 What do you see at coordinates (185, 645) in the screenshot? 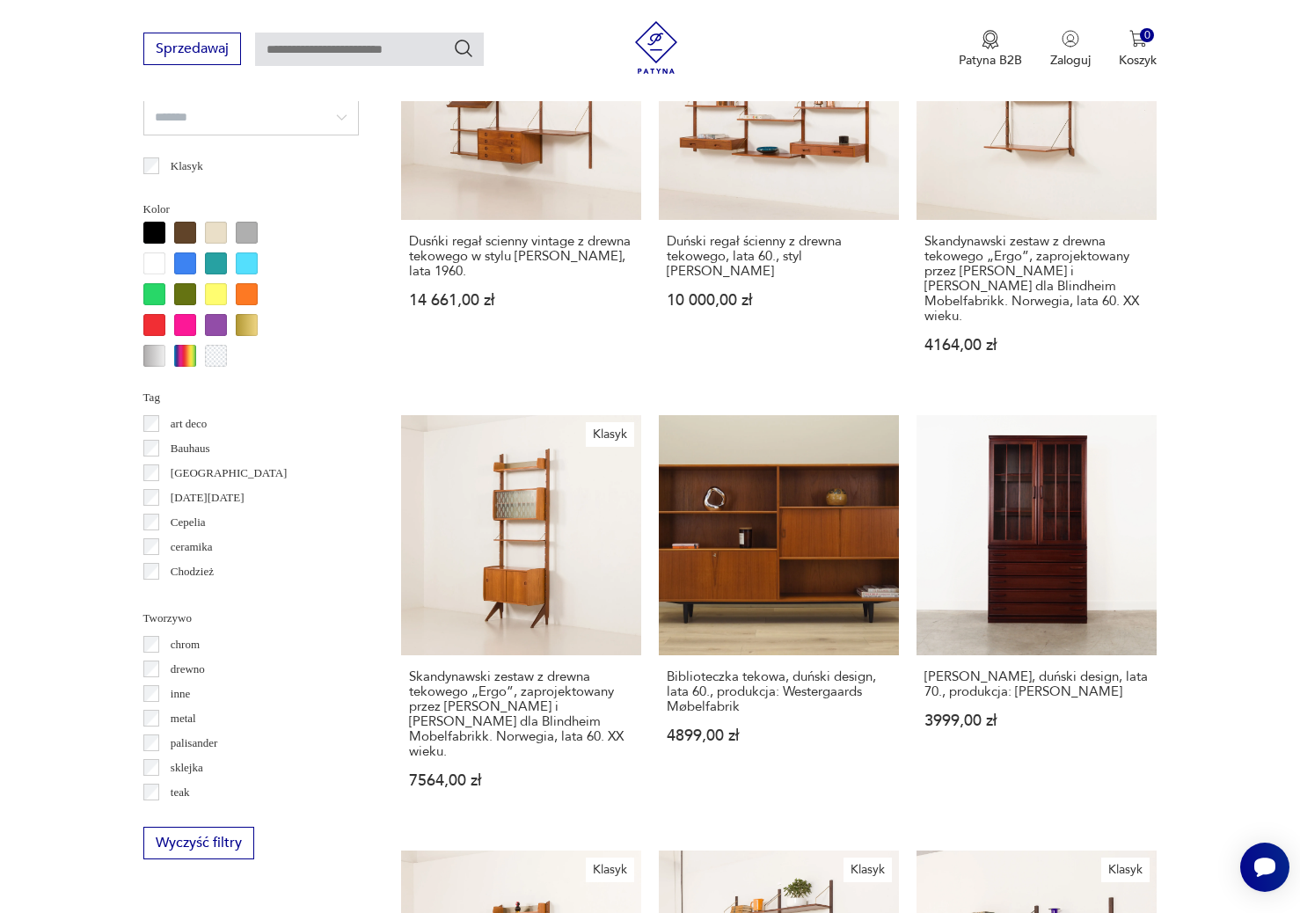
I see `p: chrom` at bounding box center [185, 645].